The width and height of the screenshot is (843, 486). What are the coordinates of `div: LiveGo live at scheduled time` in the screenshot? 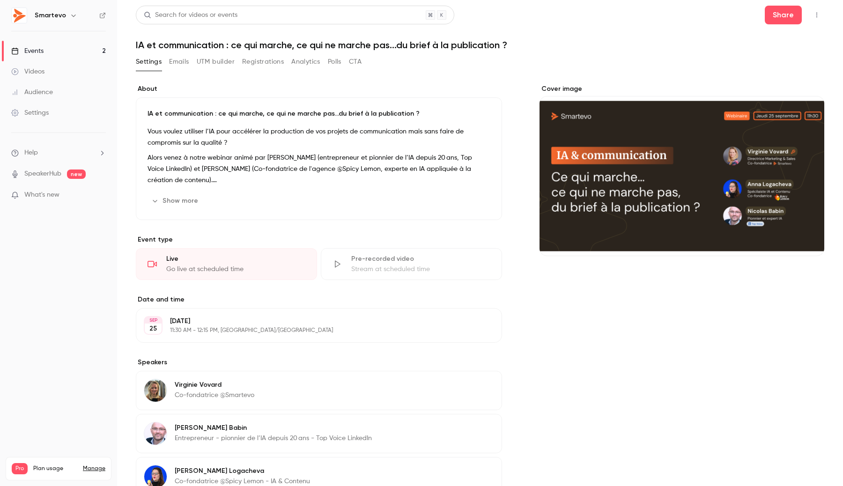 It's located at (226, 264).